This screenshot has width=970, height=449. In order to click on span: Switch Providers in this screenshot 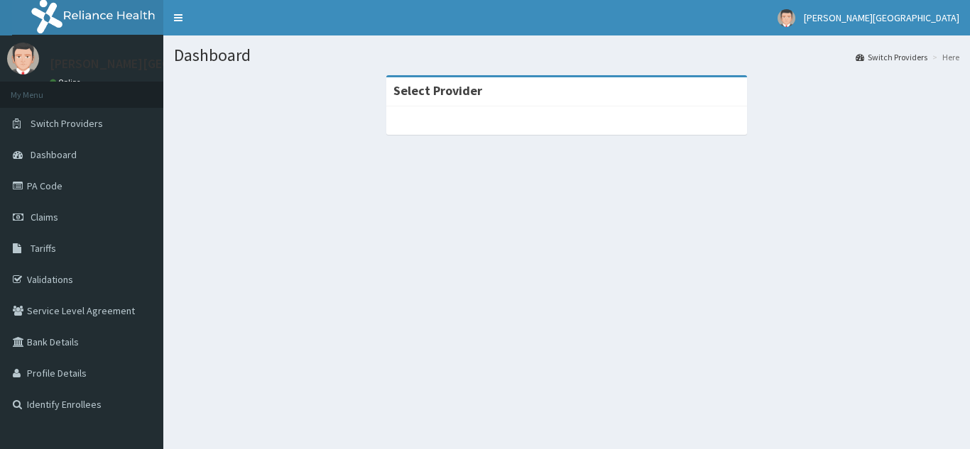, I will do `click(67, 124)`.